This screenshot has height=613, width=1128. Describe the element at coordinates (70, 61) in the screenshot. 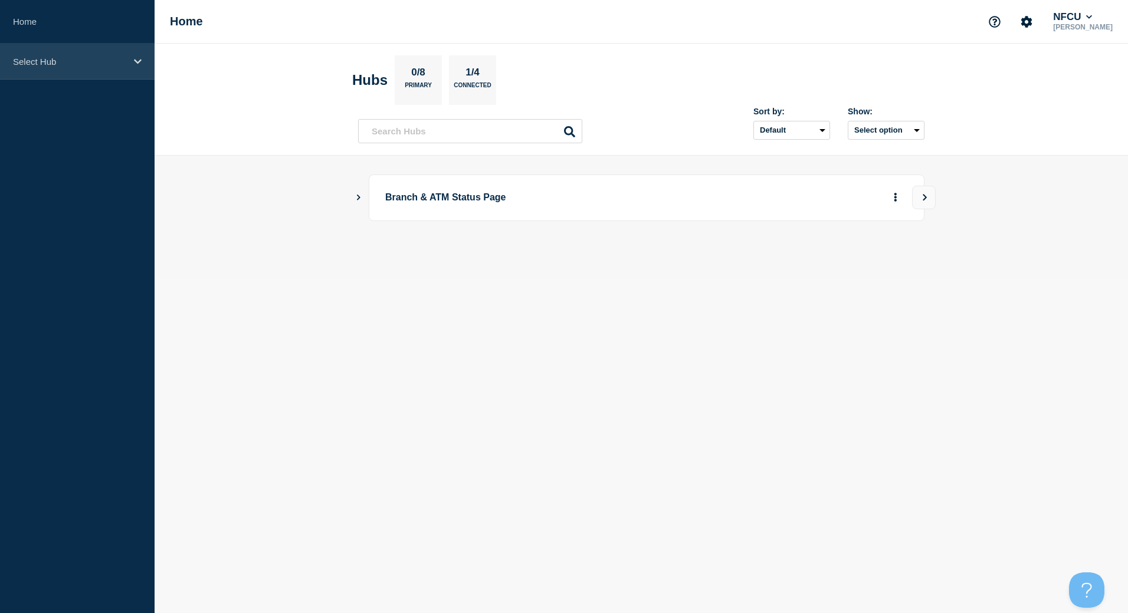

I see `p: Select Hub` at that location.